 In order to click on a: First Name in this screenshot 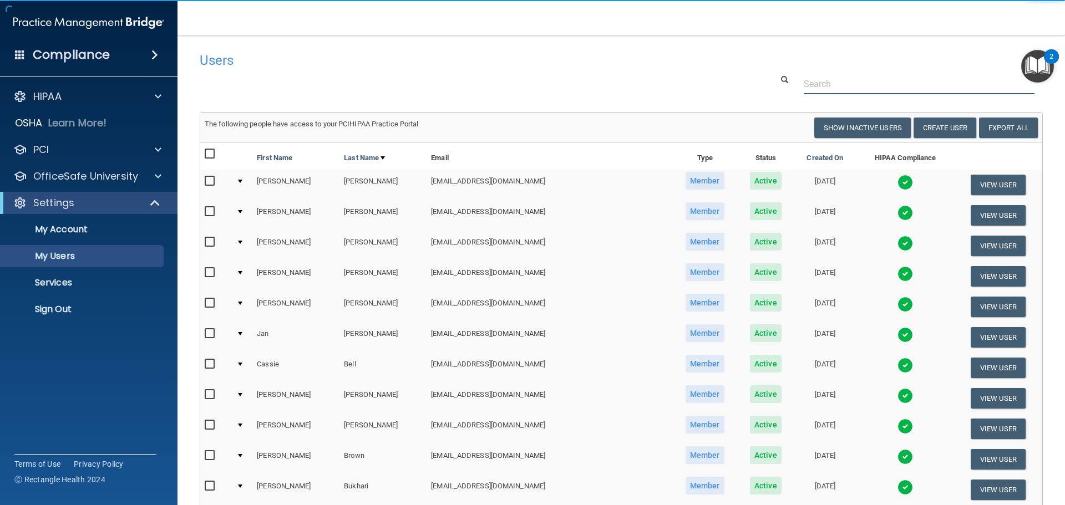, I will do `click(274, 158)`.